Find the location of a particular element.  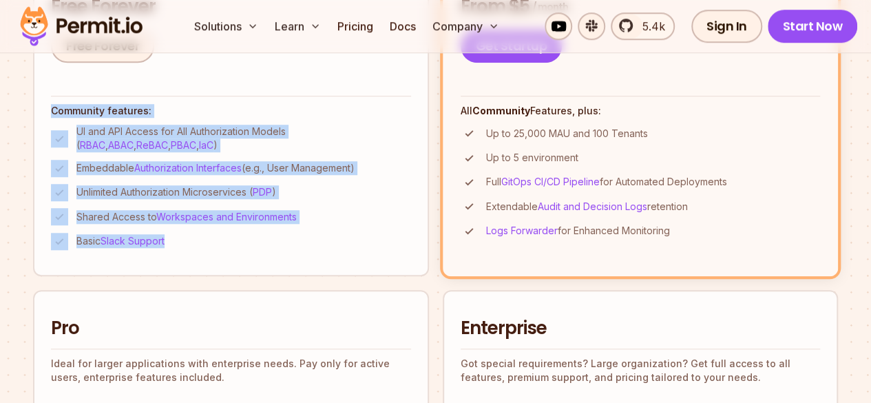

p: Unlimited Authorization Microservices ( ) is located at coordinates (176, 192).